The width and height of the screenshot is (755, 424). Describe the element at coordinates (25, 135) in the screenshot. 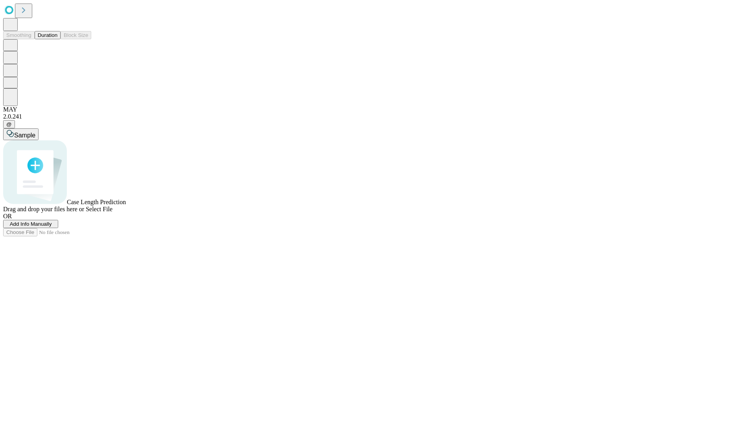

I see `span: Sample` at that location.